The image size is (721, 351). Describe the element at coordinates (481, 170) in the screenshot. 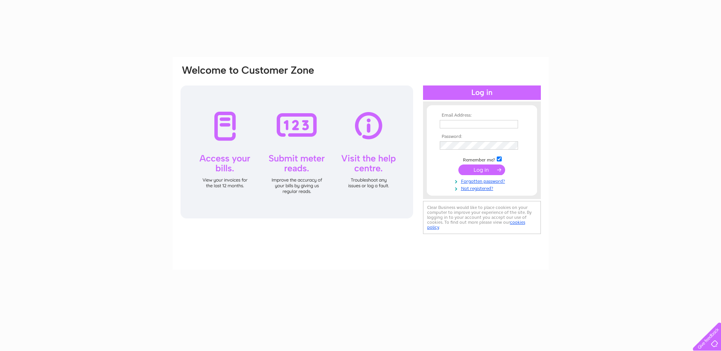

I see `input: Submit` at that location.